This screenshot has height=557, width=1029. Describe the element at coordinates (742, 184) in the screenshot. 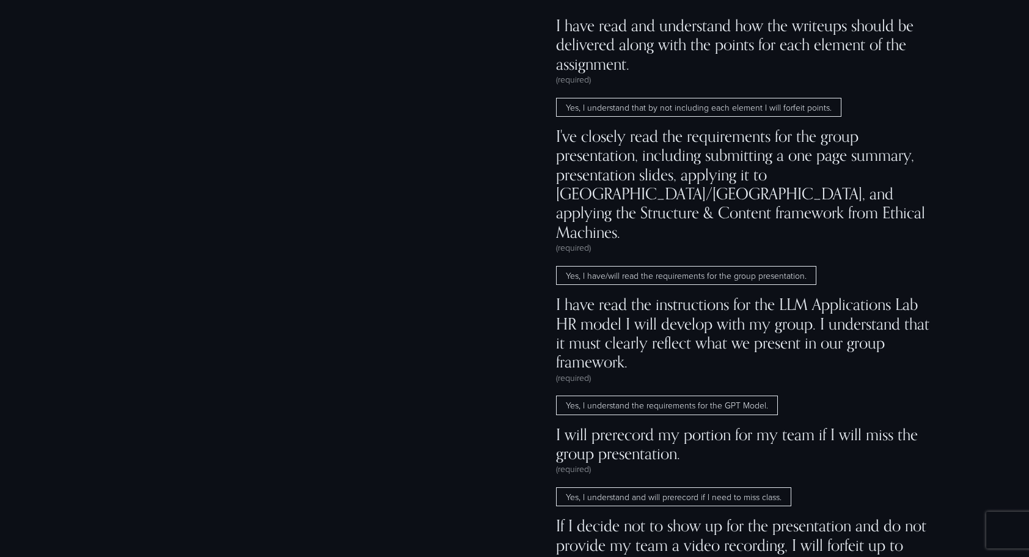

I see `span: I've closely read the requirements for the group presentation, including submitting a one page su...` at that location.